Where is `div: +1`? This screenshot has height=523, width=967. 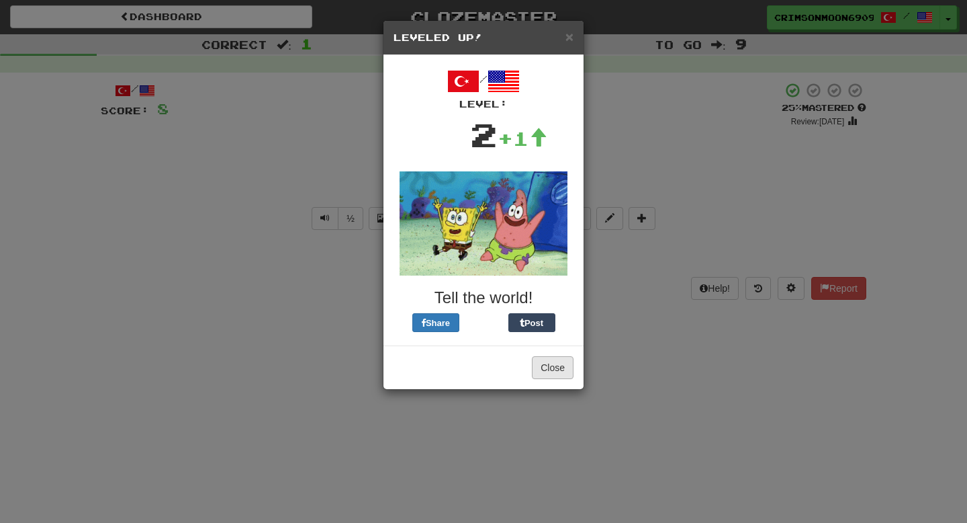 div: +1 is located at coordinates (523, 138).